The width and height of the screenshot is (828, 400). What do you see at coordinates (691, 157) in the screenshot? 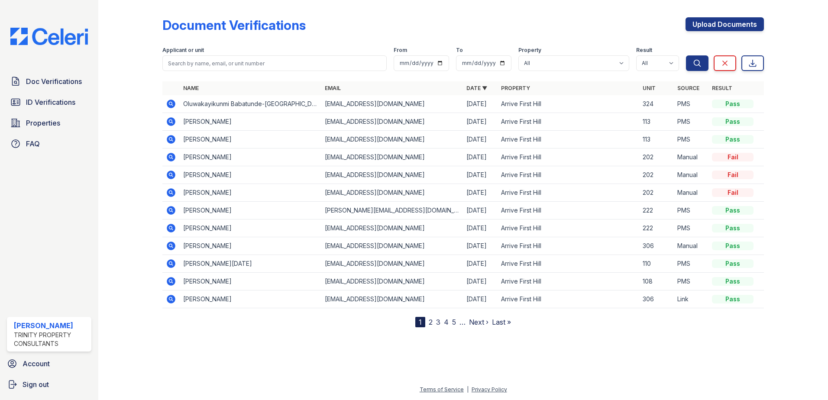
I see `td: Manual` at bounding box center [691, 157].